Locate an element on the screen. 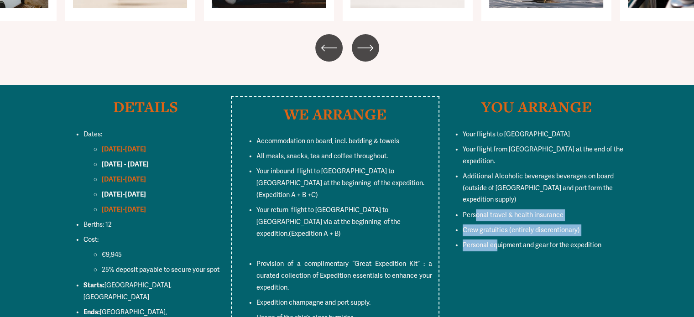  p: Provision of a complimentary “Great Expedition Kit” : a curated collection of Expedition essentia... is located at coordinates (344, 276).